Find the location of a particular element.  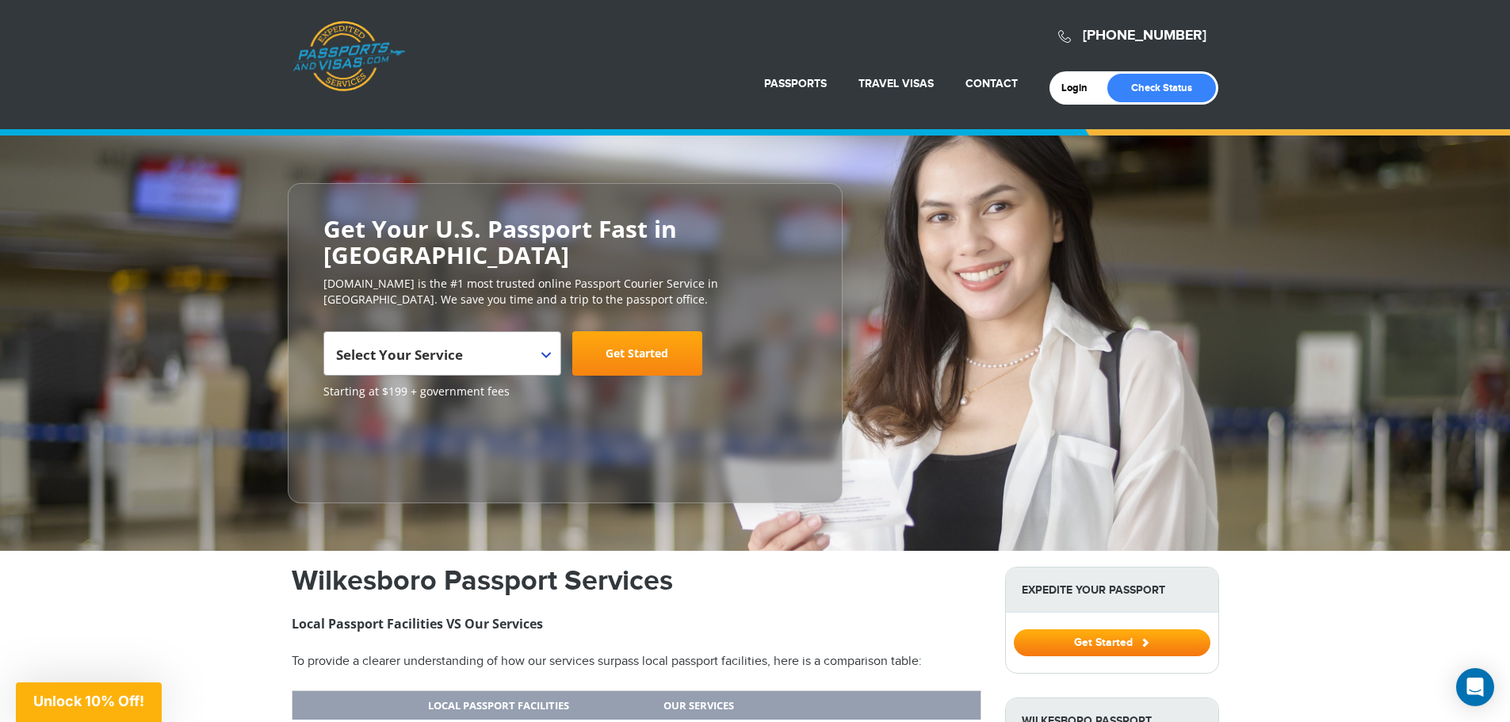

div: Unlock 10% Off! is located at coordinates (89, 702).